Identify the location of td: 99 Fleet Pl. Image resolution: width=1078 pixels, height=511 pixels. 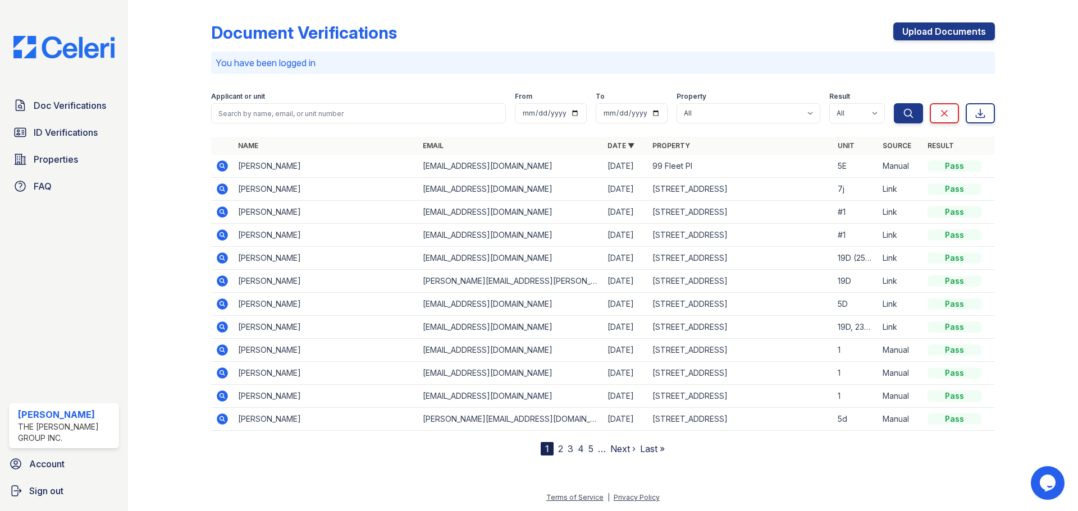
(740, 166).